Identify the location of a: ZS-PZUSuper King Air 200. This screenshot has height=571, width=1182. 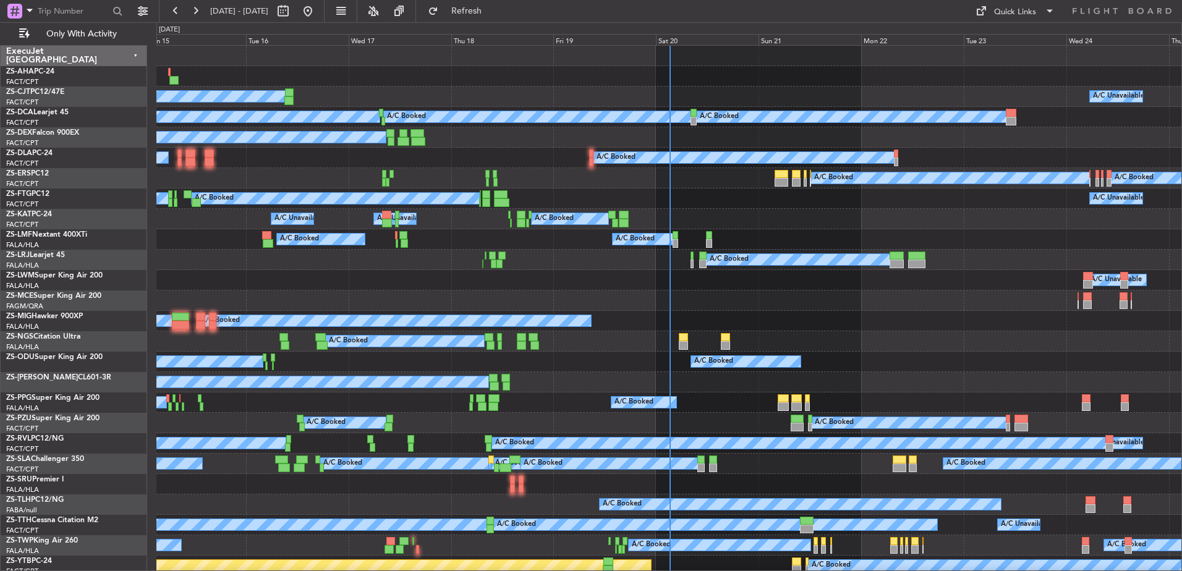
(53, 418).